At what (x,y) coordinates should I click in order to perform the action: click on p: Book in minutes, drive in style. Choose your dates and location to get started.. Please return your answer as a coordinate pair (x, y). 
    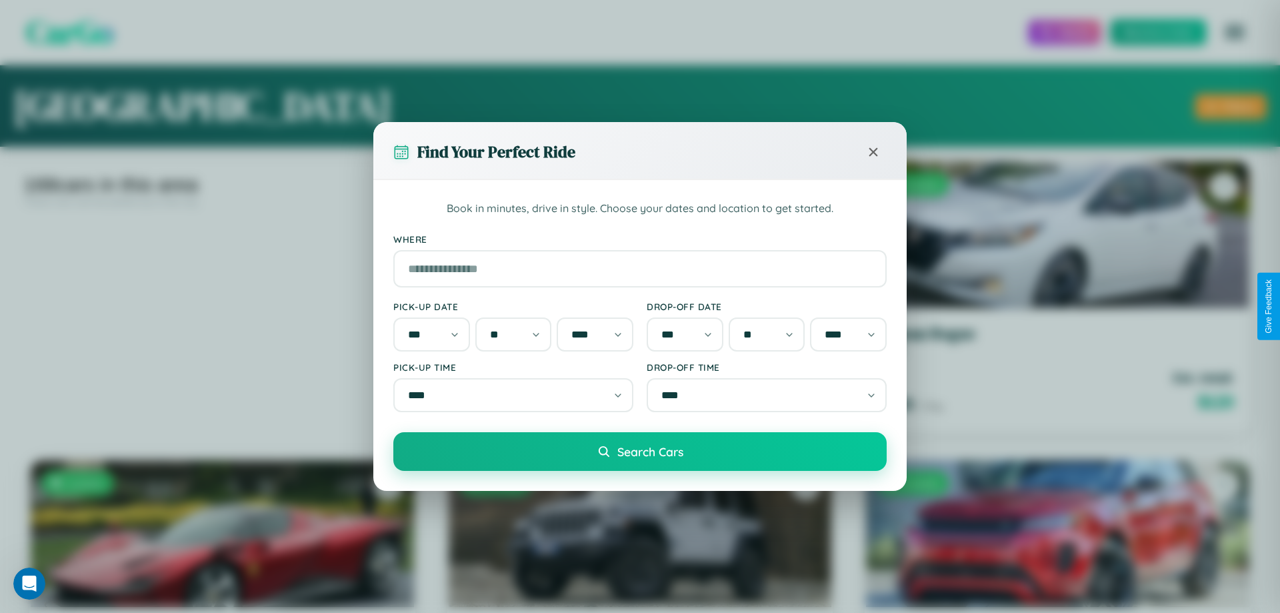
    Looking at the image, I should click on (640, 209).